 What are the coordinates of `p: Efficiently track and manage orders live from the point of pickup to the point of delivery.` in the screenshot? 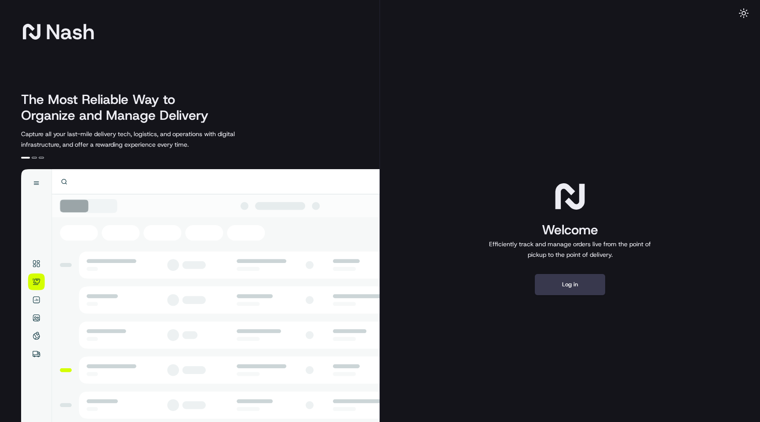 It's located at (570, 249).